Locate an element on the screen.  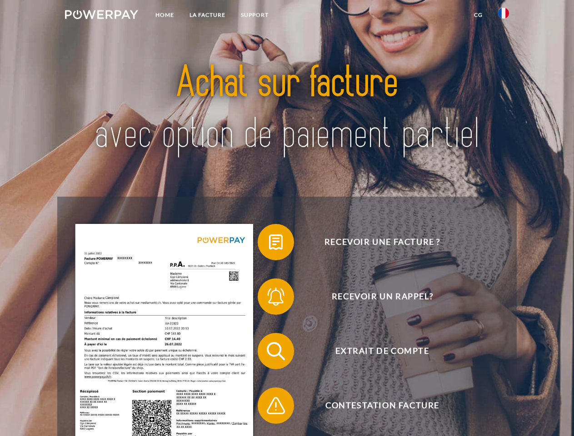
a: Support is located at coordinates (254, 15).